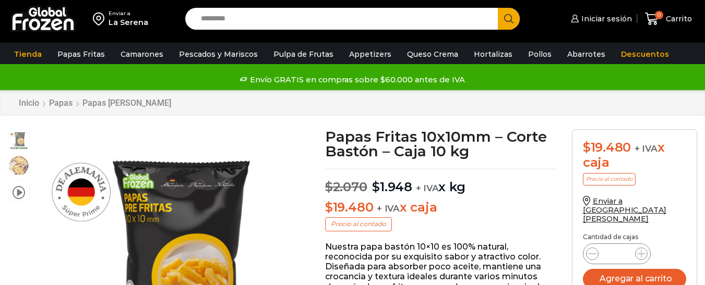  Describe the element at coordinates (128, 22) in the screenshot. I see `div: La Serena` at that location.